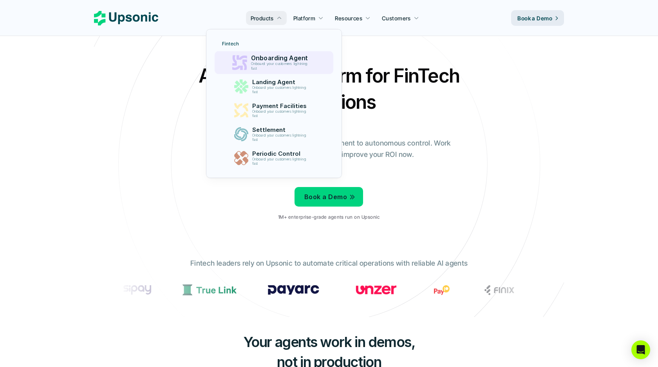 Image resolution: width=658 pixels, height=367 pixels. Describe the element at coordinates (304, 18) in the screenshot. I see `p: Platform` at that location.